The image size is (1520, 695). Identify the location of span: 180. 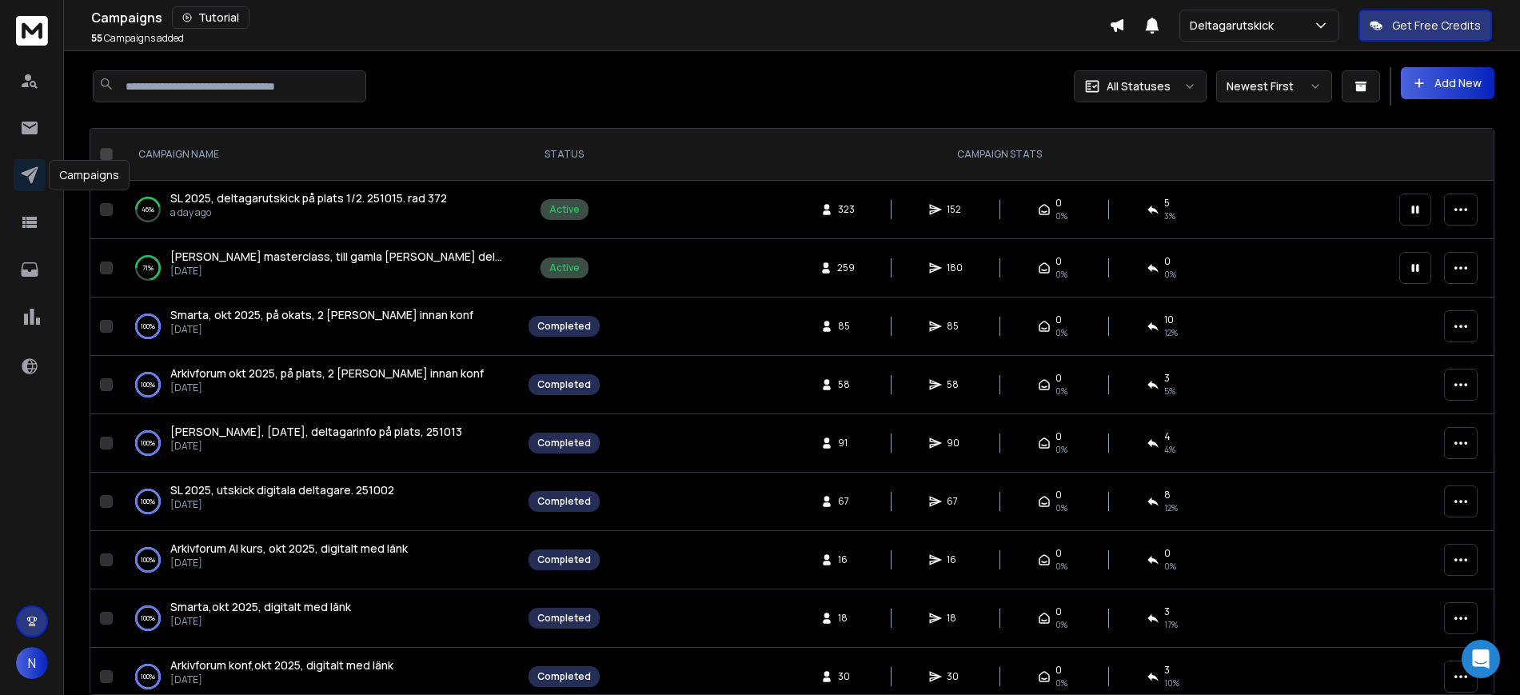
(955, 268).